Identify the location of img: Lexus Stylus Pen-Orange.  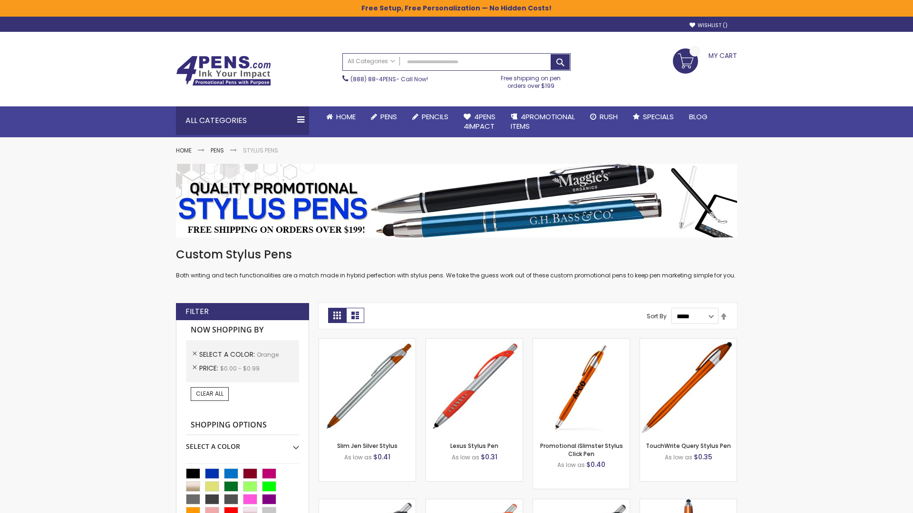
(474, 387).